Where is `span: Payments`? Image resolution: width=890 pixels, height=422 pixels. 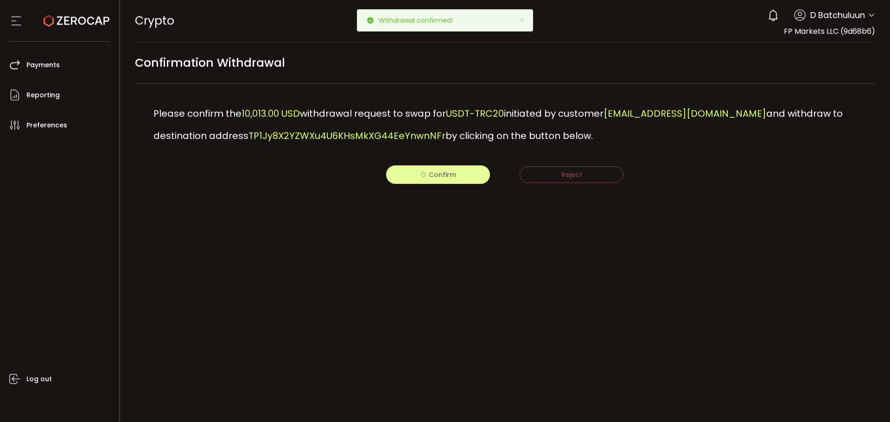
span: Payments is located at coordinates (43, 65).